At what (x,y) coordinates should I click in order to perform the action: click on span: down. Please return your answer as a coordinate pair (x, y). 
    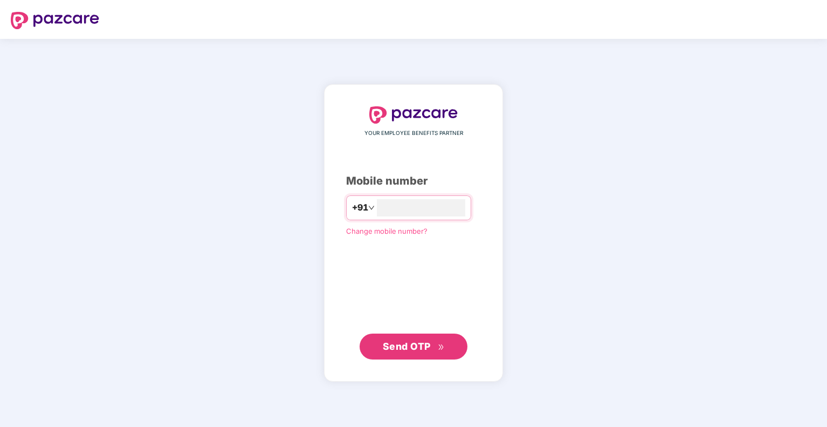
    Looking at the image, I should click on (372, 208).